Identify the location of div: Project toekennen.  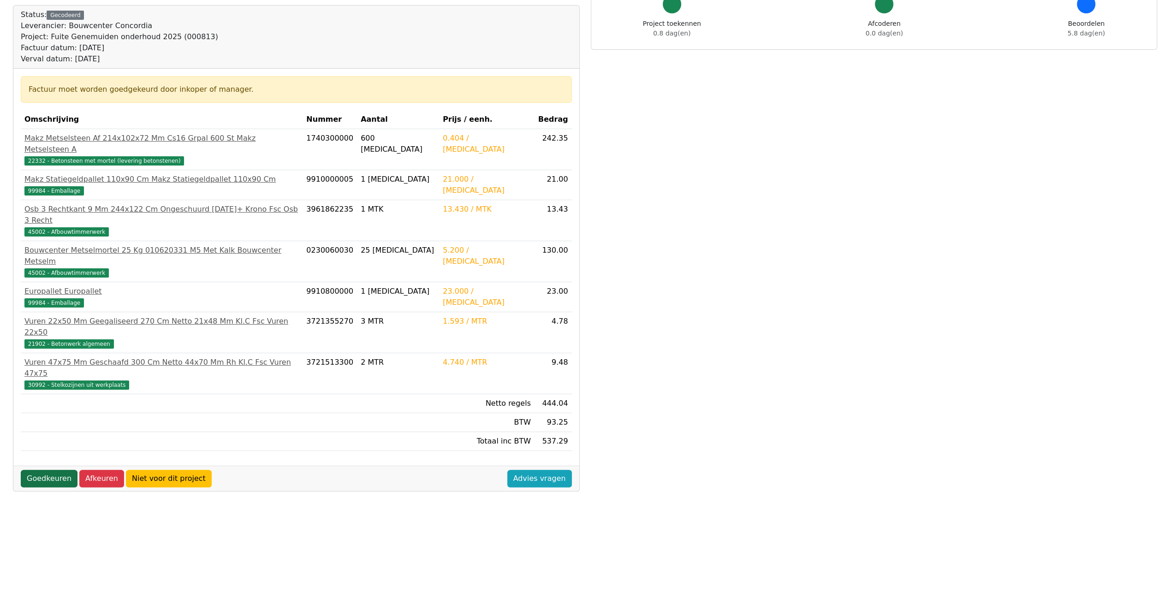
(672, 29).